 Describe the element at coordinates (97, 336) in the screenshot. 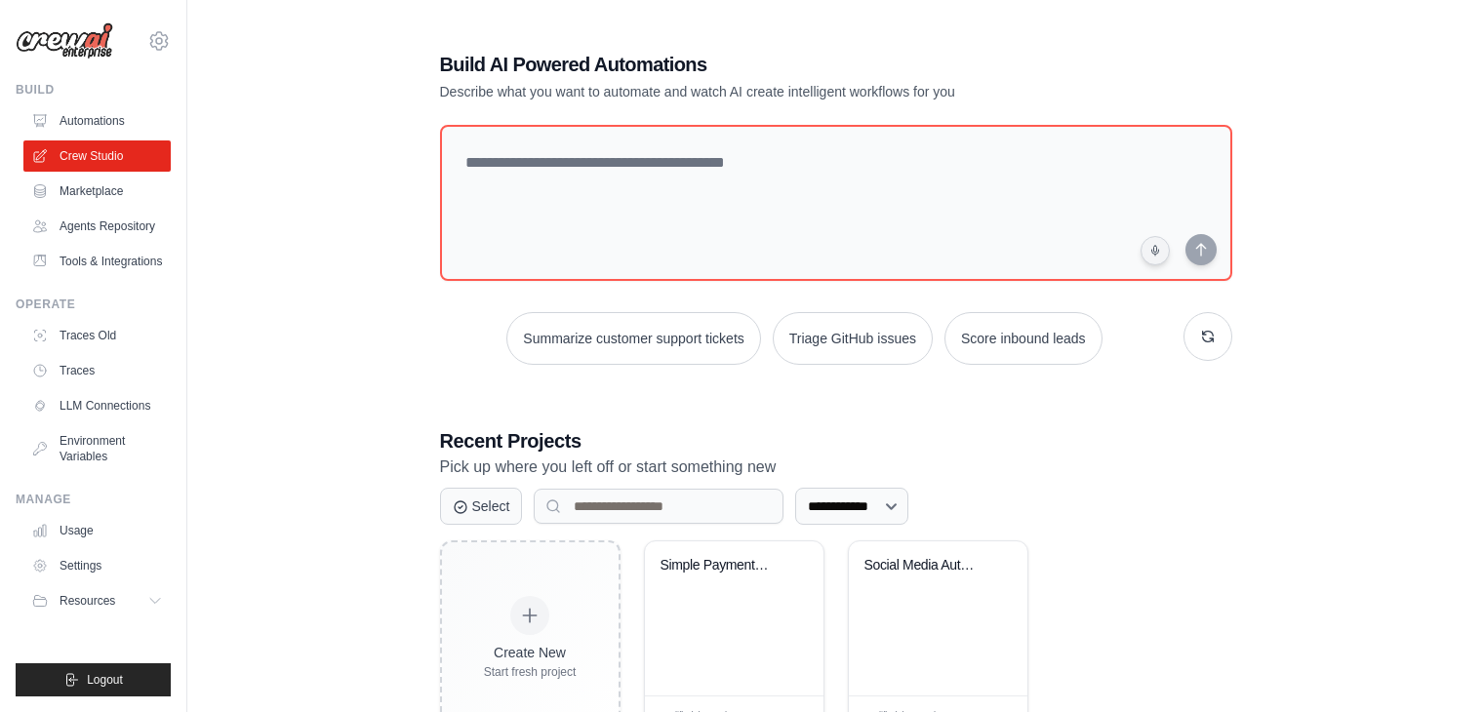

I see `a: Traces Old` at that location.